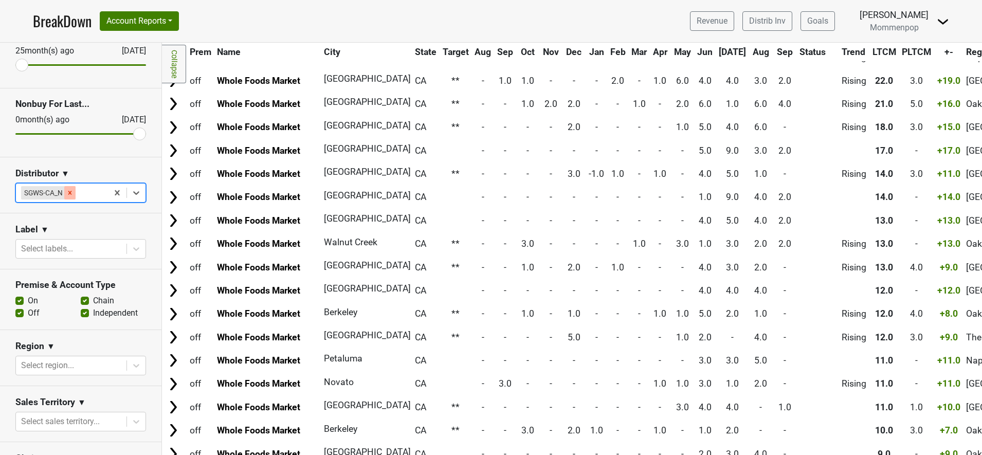 The height and width of the screenshot is (455, 982). I want to click on span: 14.0, so click(884, 197).